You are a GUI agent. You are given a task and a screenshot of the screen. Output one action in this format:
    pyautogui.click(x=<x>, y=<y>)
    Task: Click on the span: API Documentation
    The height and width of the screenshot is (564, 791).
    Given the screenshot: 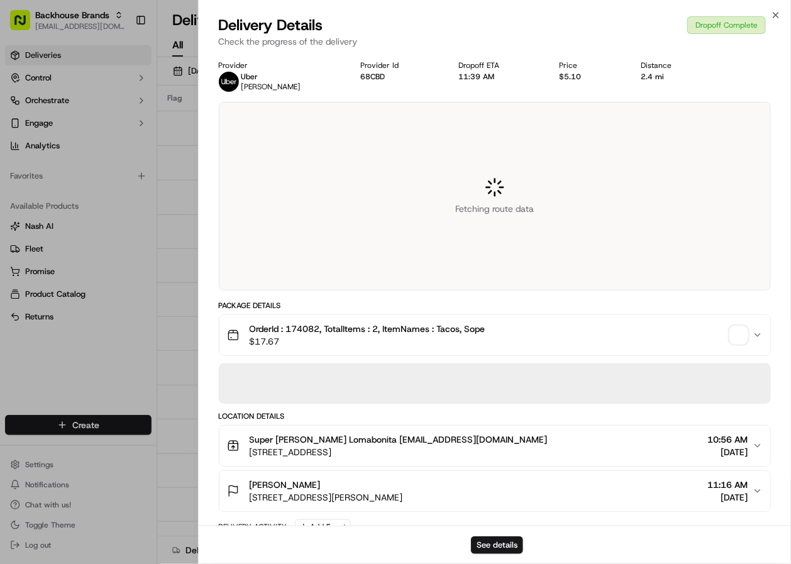 What is the action you would take?
    pyautogui.click(x=160, y=288)
    